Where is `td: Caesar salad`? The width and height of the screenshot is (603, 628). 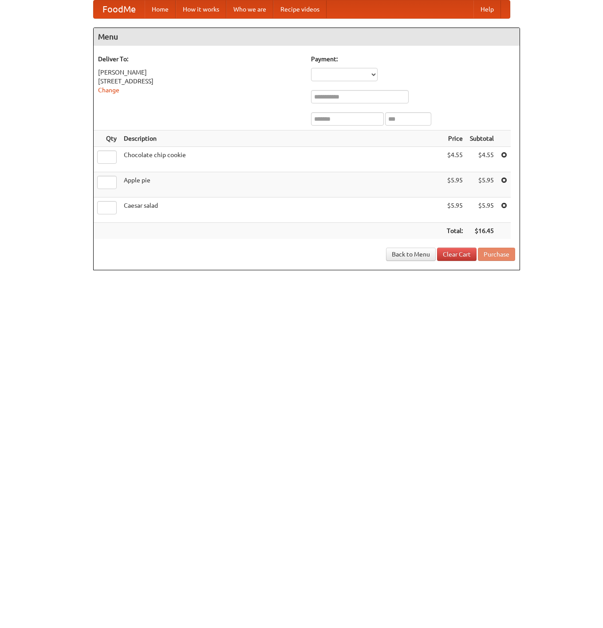 td: Caesar salad is located at coordinates (282, 210).